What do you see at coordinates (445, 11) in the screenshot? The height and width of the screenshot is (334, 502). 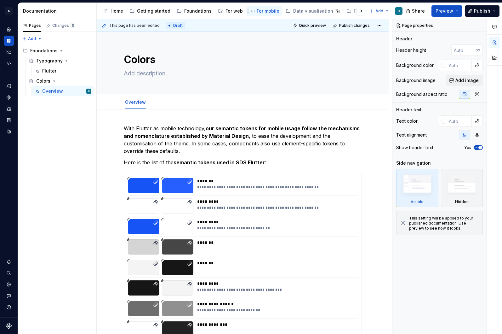 I see `span: Preview` at bounding box center [445, 11].